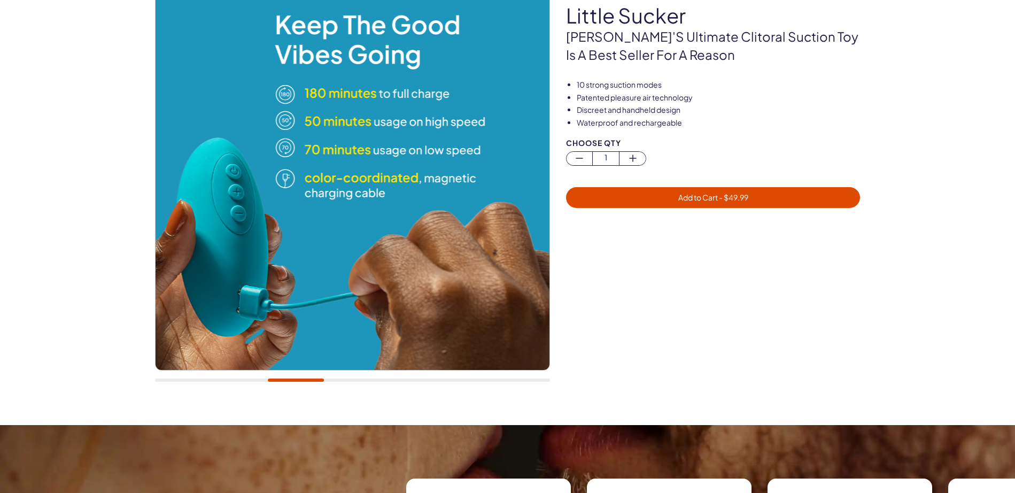 This screenshot has width=1015, height=493. What do you see at coordinates (733, 197) in the screenshot?
I see `span: - $ 49.99` at bounding box center [733, 197].